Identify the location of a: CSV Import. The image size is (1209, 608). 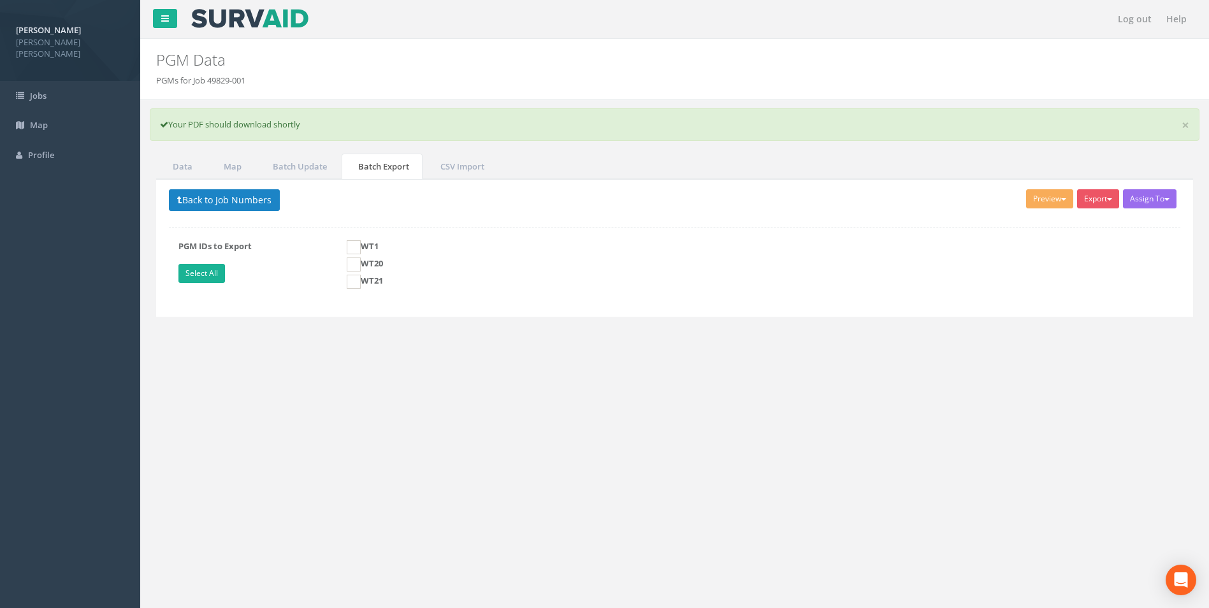
(461, 166).